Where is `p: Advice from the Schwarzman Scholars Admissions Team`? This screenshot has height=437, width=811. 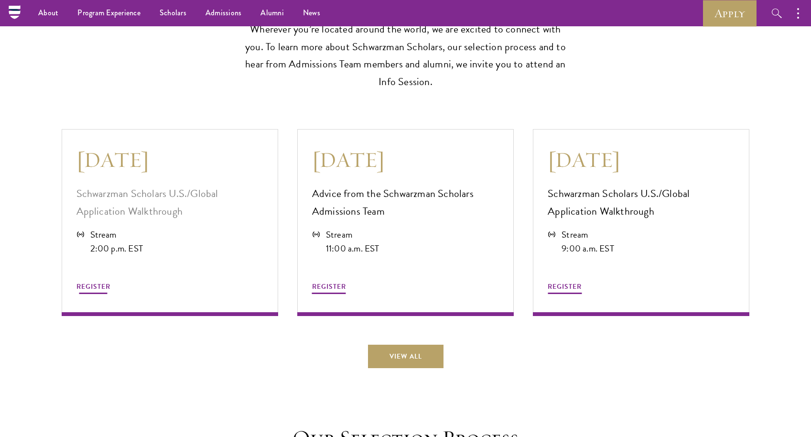
p: Advice from the Schwarzman Scholars Admissions Team is located at coordinates (405, 203).